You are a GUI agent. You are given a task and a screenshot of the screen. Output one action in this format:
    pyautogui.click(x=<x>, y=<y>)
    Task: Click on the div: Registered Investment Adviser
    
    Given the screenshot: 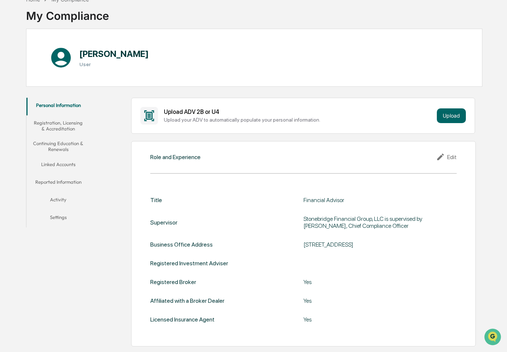 What is the action you would take?
    pyautogui.click(x=189, y=263)
    